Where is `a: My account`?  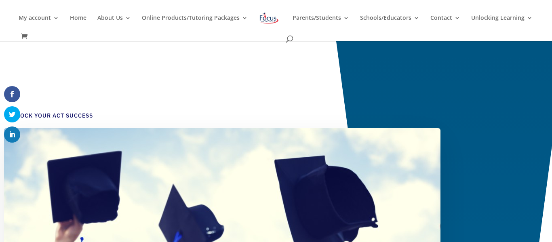
a: My account is located at coordinates (39, 24).